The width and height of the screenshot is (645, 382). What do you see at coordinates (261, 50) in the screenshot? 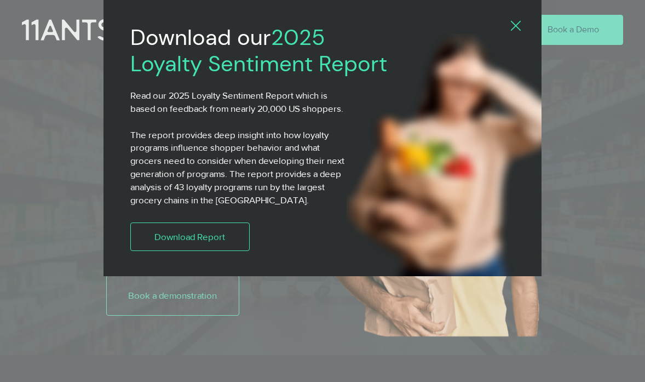
I see `h2: 2025 Loyalty Sentiment Report` at bounding box center [261, 50].